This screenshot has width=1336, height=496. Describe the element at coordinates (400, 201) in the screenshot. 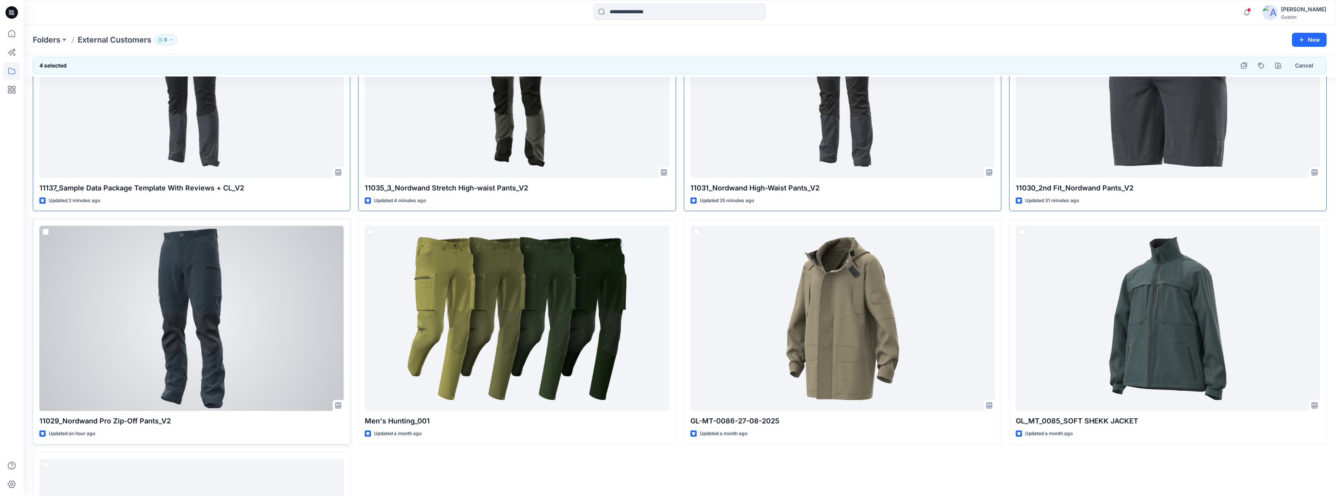

I see `p: Updated 4 minutes ago` at that location.